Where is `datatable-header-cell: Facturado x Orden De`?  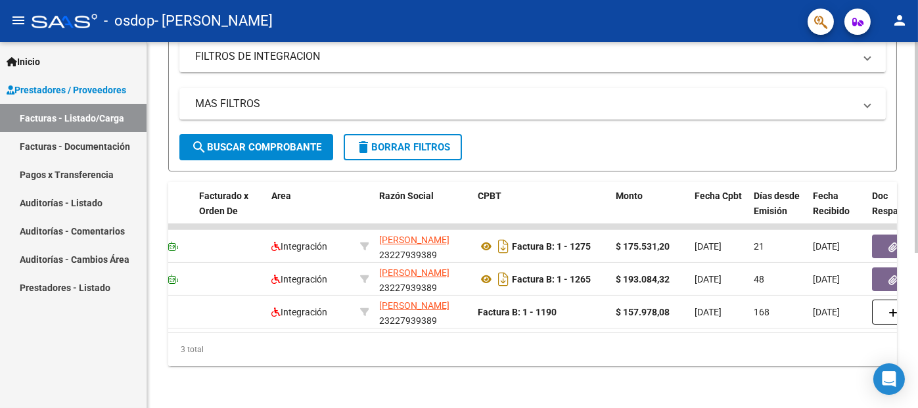 datatable-header-cell: Facturado x Orden De is located at coordinates (230, 211).